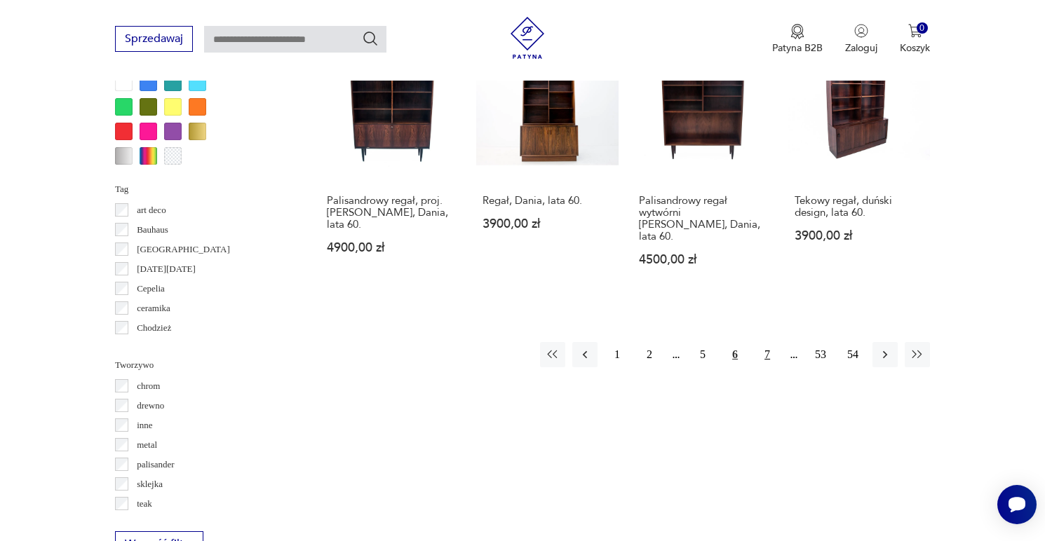 This screenshot has height=541, width=1045. I want to click on button: 7, so click(767, 355).